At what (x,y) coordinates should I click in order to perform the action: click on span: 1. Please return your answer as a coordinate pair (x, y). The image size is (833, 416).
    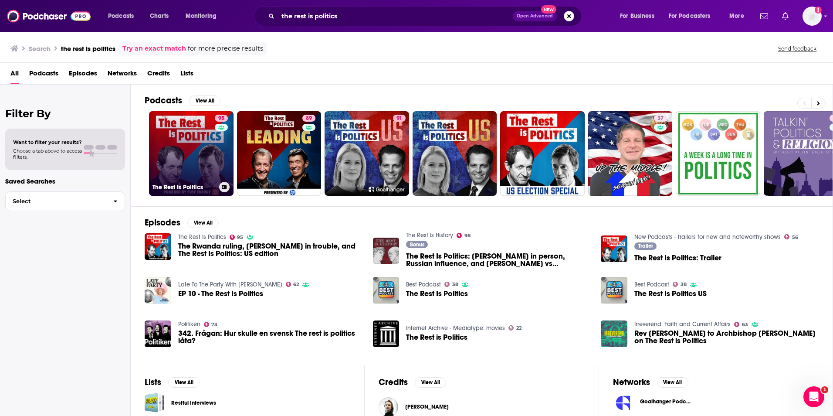
    Looking at the image, I should click on (825, 389).